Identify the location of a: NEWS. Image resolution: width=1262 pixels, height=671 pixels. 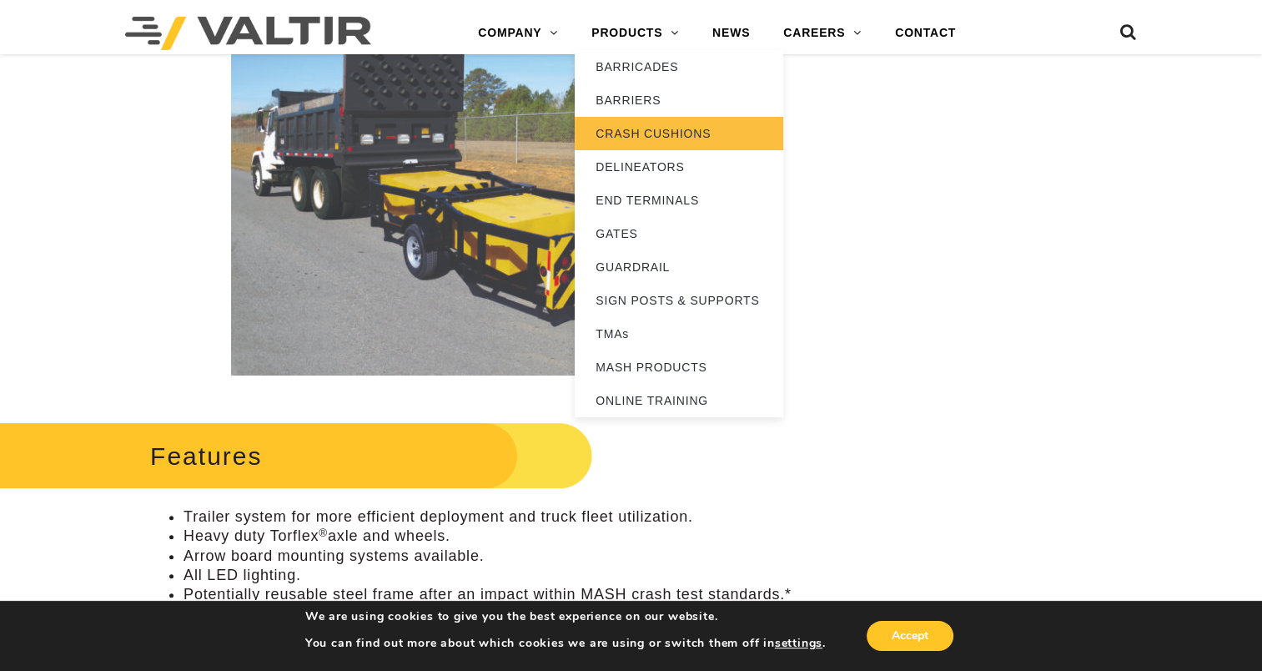
(731, 33).